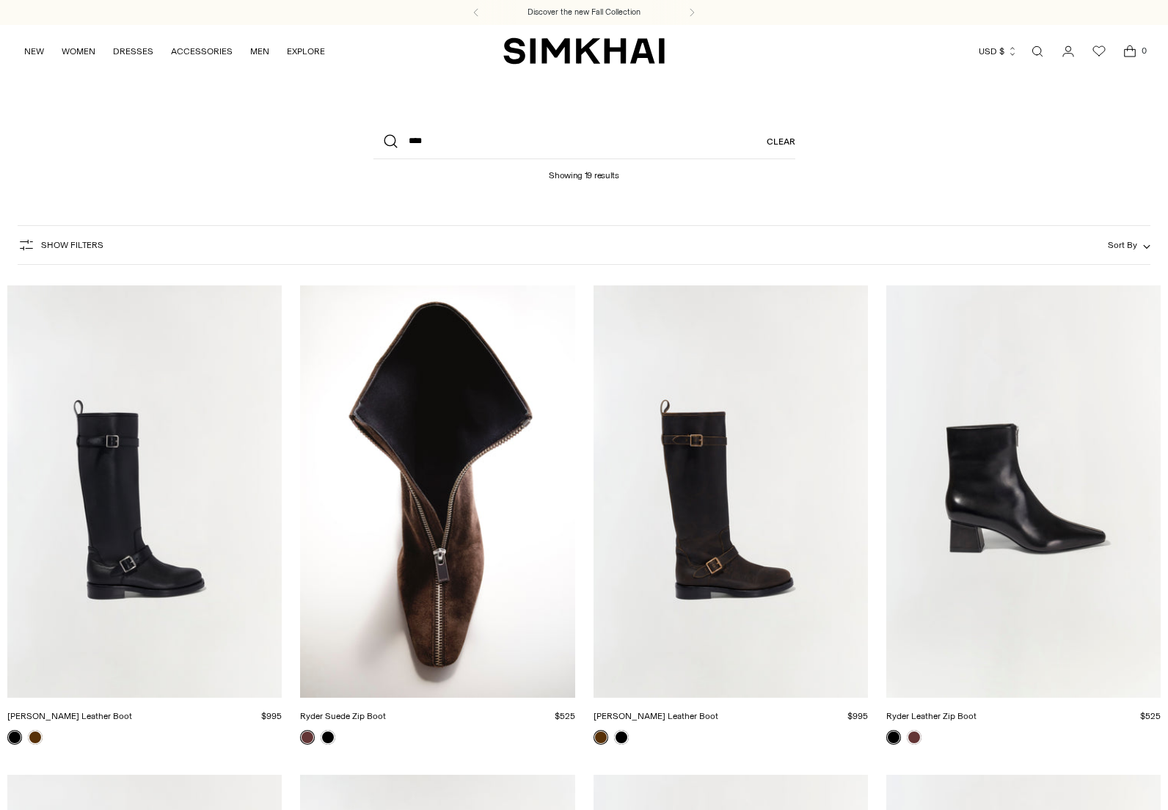  I want to click on a: Ryder Suede Zip Boot, so click(343, 716).